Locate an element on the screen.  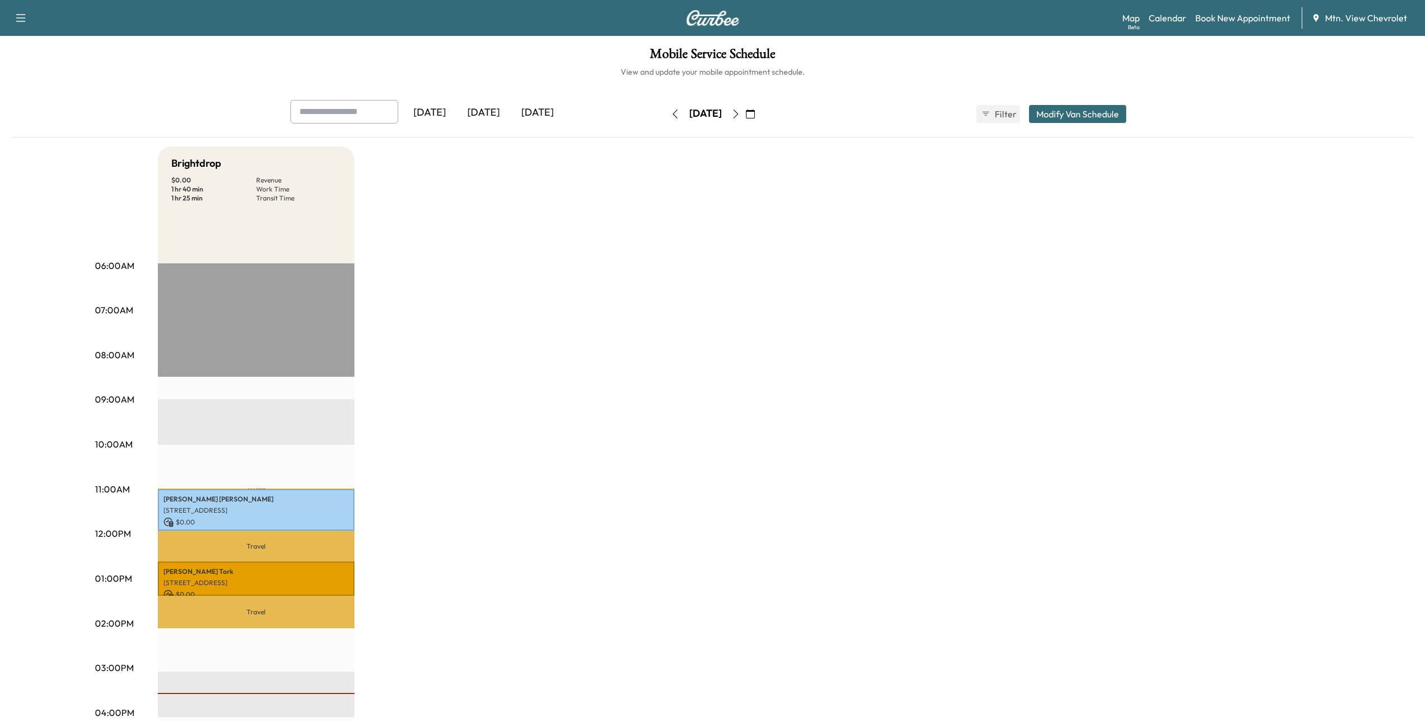
span: Filter is located at coordinates (1005, 114).